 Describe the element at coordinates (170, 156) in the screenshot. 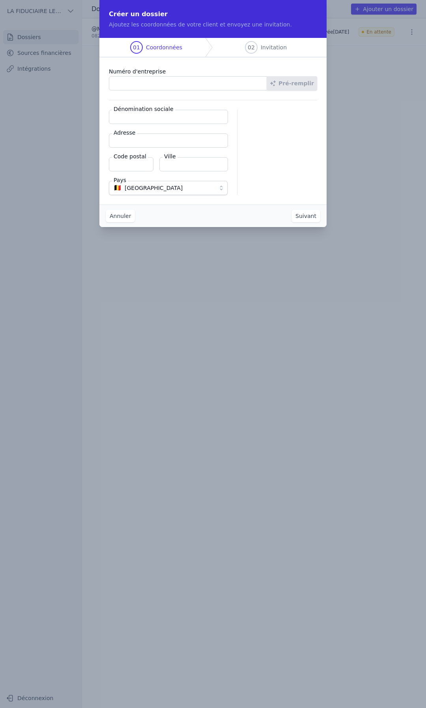

I see `label: Ville` at that location.